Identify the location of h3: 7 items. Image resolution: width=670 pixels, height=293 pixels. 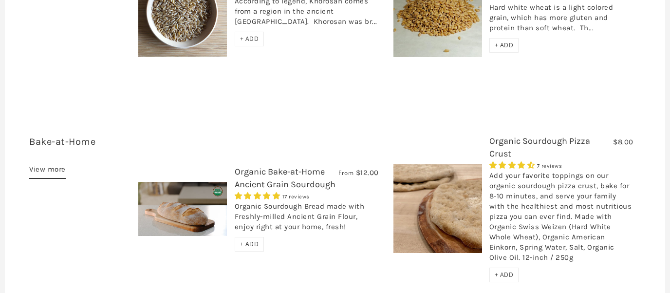
(80, 149).